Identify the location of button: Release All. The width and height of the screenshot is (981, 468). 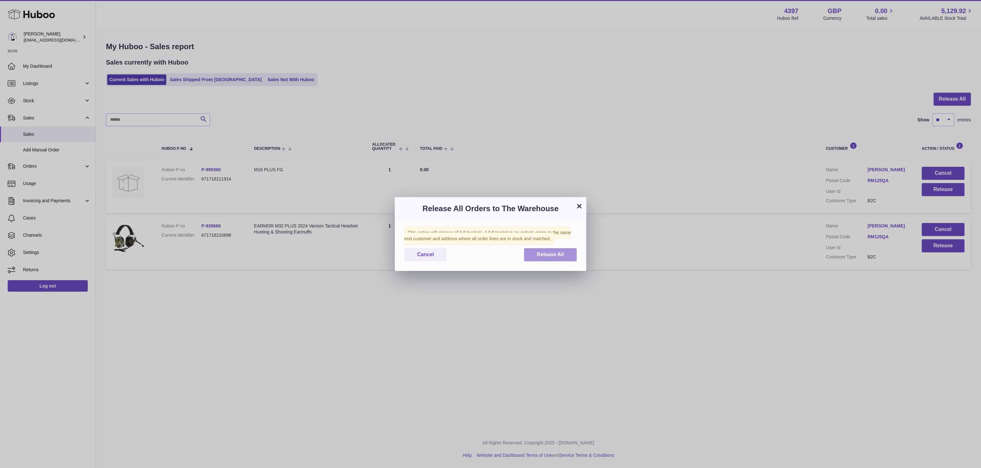
(550, 254).